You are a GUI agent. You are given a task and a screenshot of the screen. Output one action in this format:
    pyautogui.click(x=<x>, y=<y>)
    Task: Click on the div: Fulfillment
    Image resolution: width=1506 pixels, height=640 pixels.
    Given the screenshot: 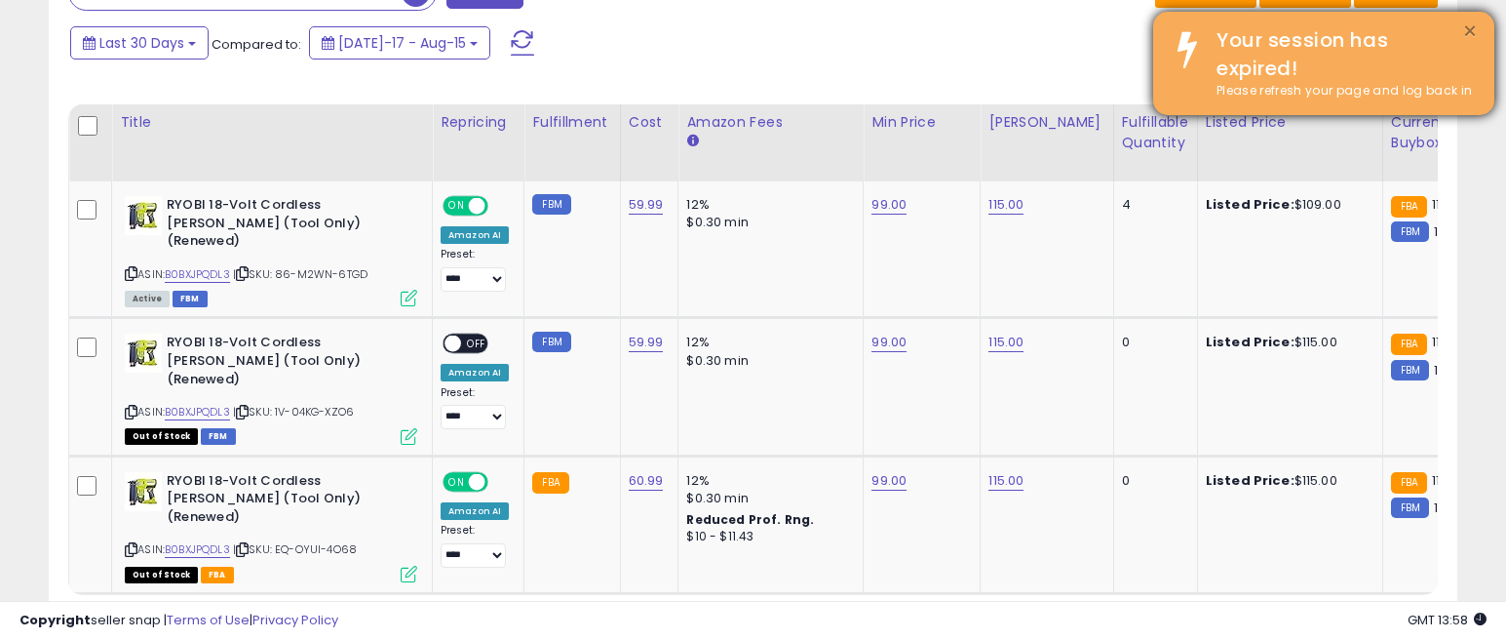 What is the action you would take?
    pyautogui.click(x=571, y=122)
    